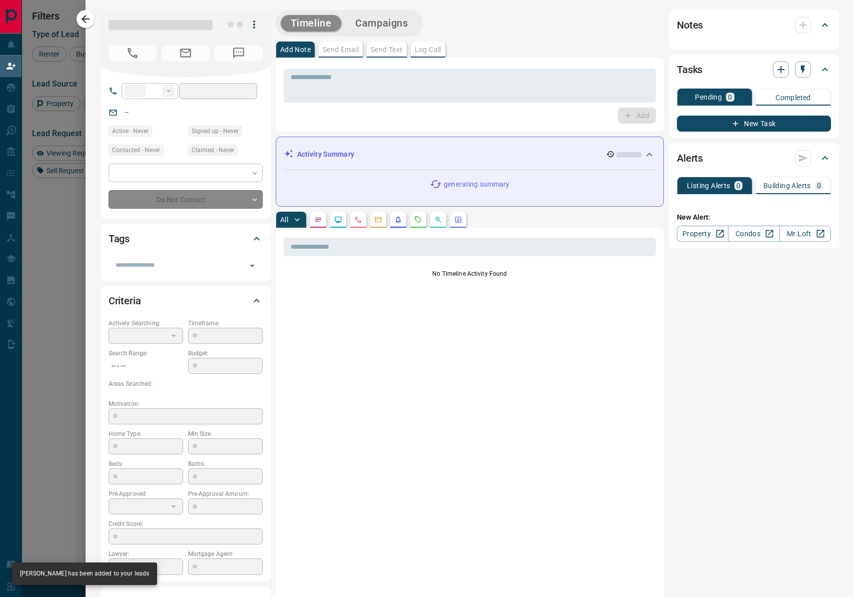 The width and height of the screenshot is (854, 597). I want to click on svg: Opportunities, so click(438, 220).